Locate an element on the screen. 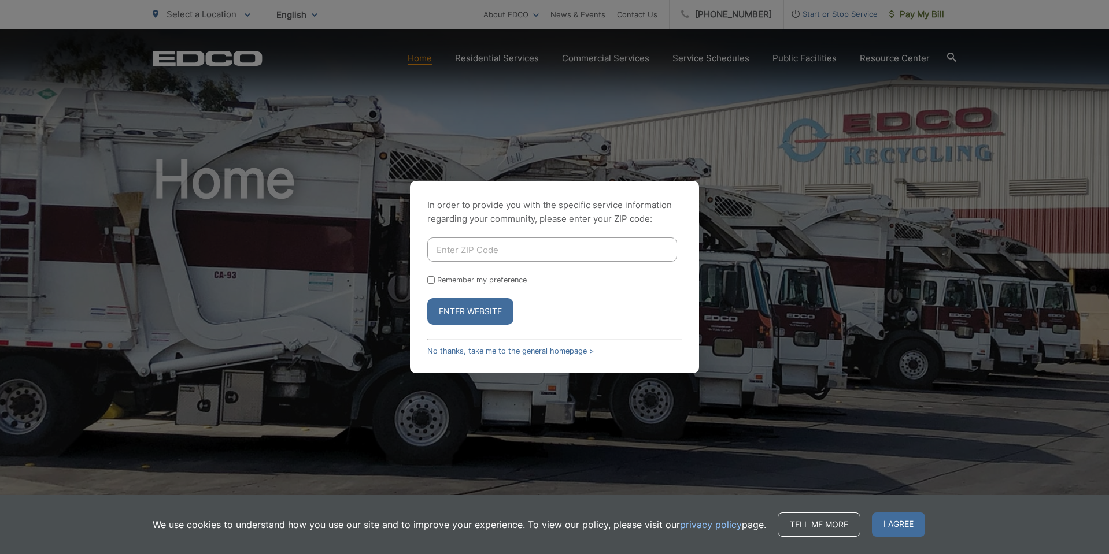  button: Enter Website is located at coordinates (470, 312).